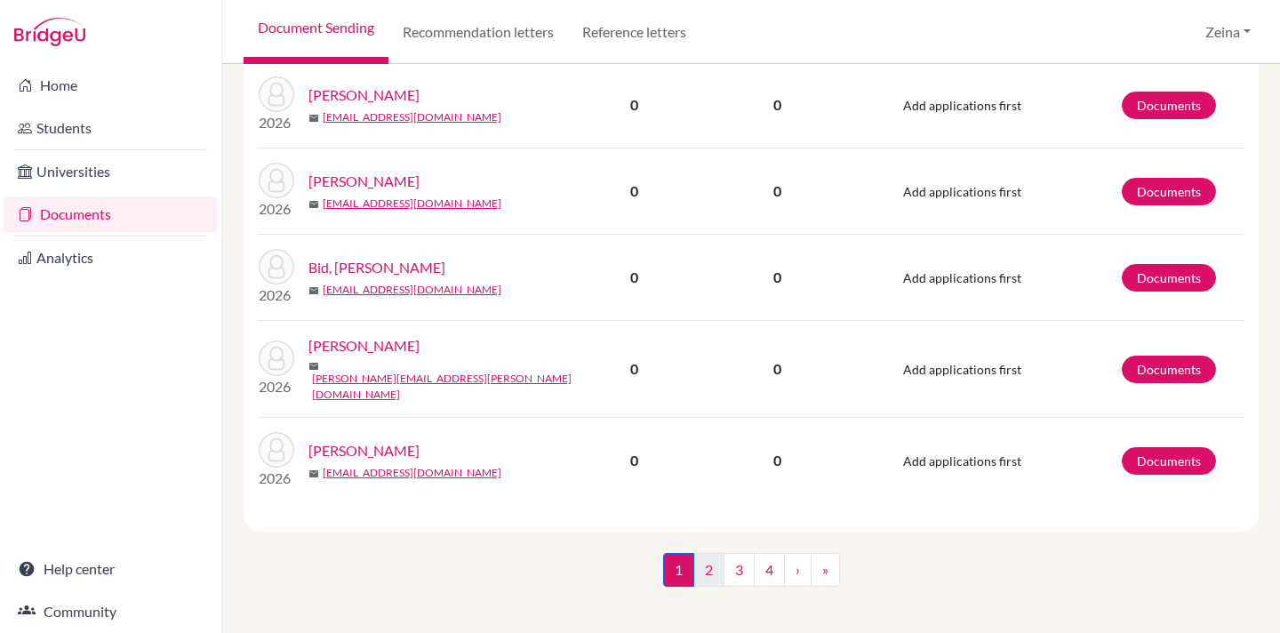  I want to click on a: Home, so click(110, 85).